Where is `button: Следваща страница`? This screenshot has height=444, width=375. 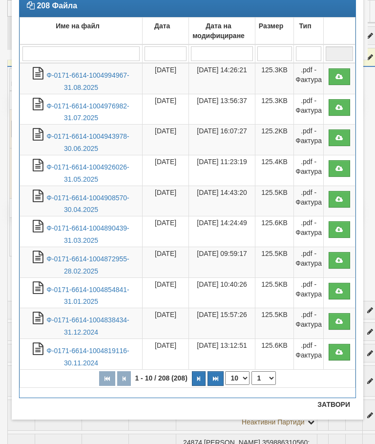
button: Следваща страница is located at coordinates (199, 379).